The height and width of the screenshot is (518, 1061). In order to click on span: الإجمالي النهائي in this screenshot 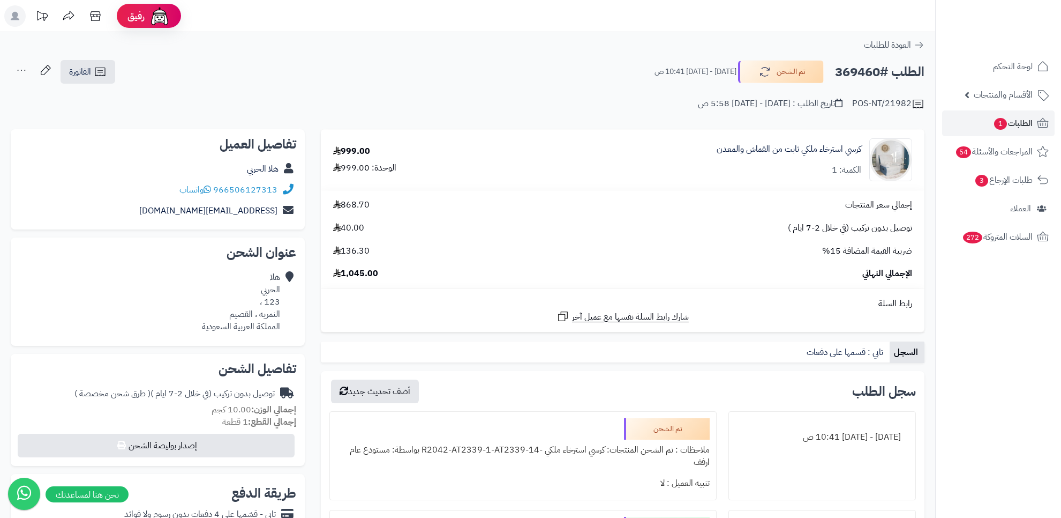, I will do `click(887, 273)`.